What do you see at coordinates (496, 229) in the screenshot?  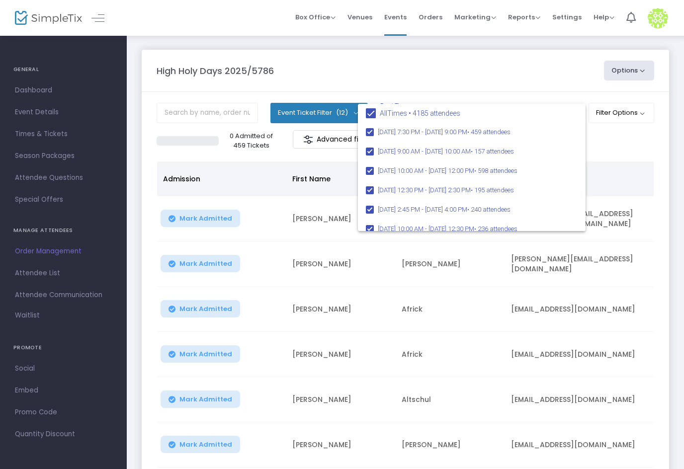 I see `span: • 236 attendees` at bounding box center [496, 229].